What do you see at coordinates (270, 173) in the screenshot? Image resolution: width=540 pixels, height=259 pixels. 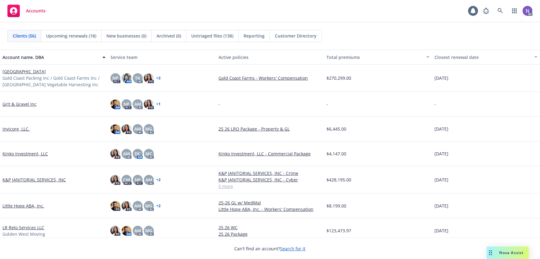 I see `a: K&P JANITORIAL SERVICES, INC - Crime` at bounding box center [270, 173].